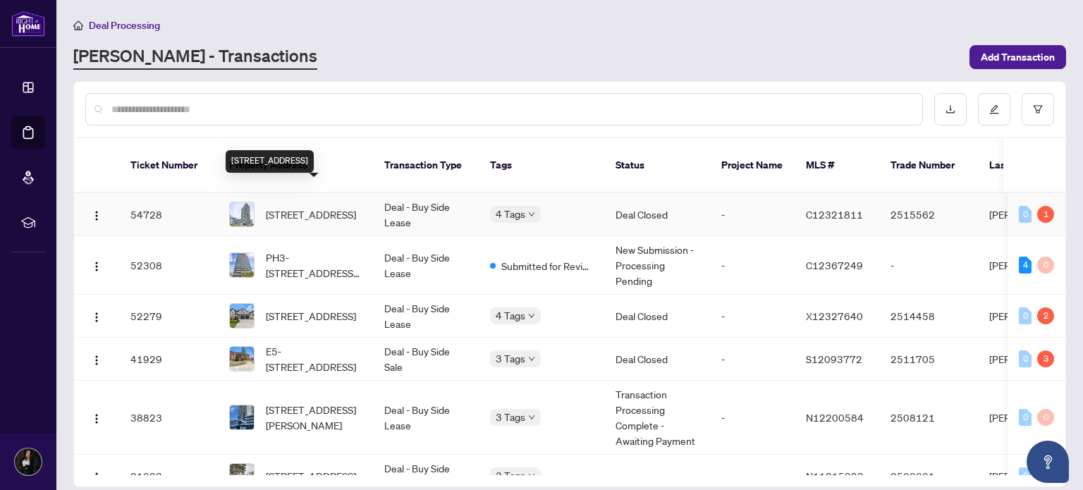 This screenshot has width=1083, height=490. I want to click on td: 38823, so click(168, 417).